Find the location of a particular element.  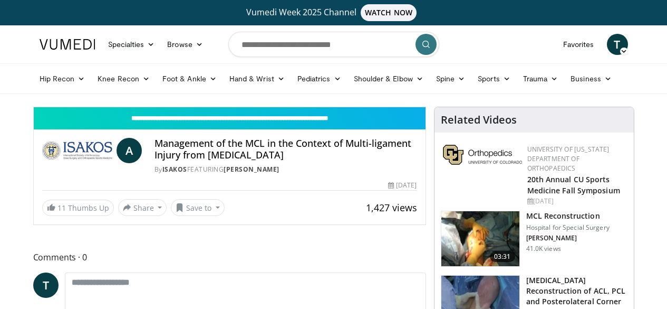

a: Specialties is located at coordinates (131, 44).